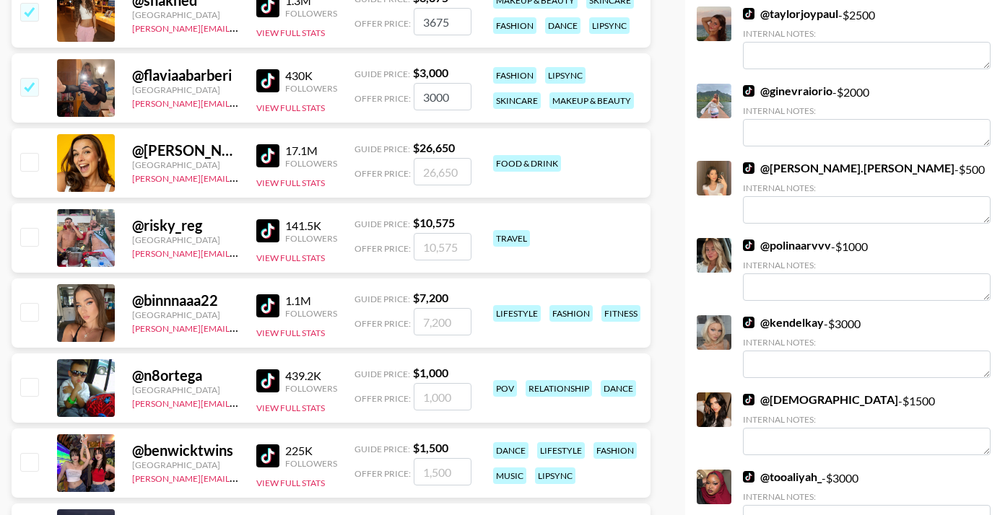 This screenshot has height=515, width=1005. Describe the element at coordinates (505, 388) in the screenshot. I see `div: pov` at that location.